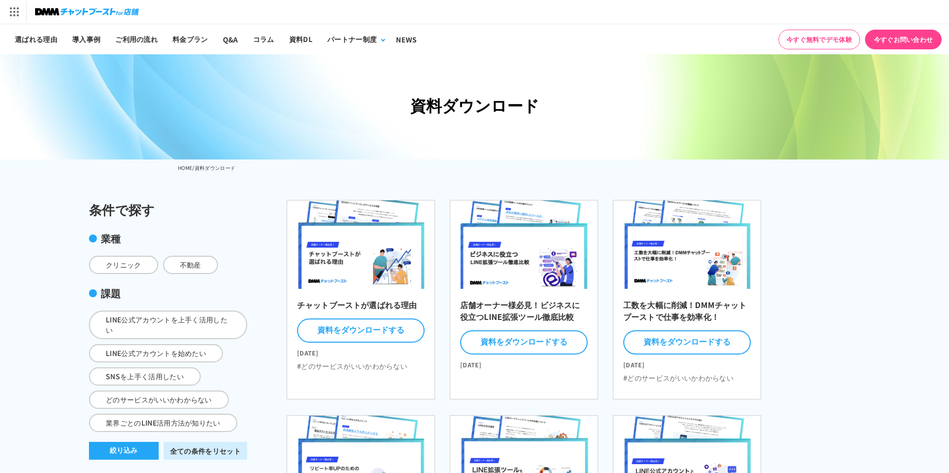 The width and height of the screenshot is (949, 473). What do you see at coordinates (687, 314) in the screenshot?
I see `h2: 工数を大幅に削減！DMMチャットブーストで仕事を効率化！` at bounding box center [687, 314].